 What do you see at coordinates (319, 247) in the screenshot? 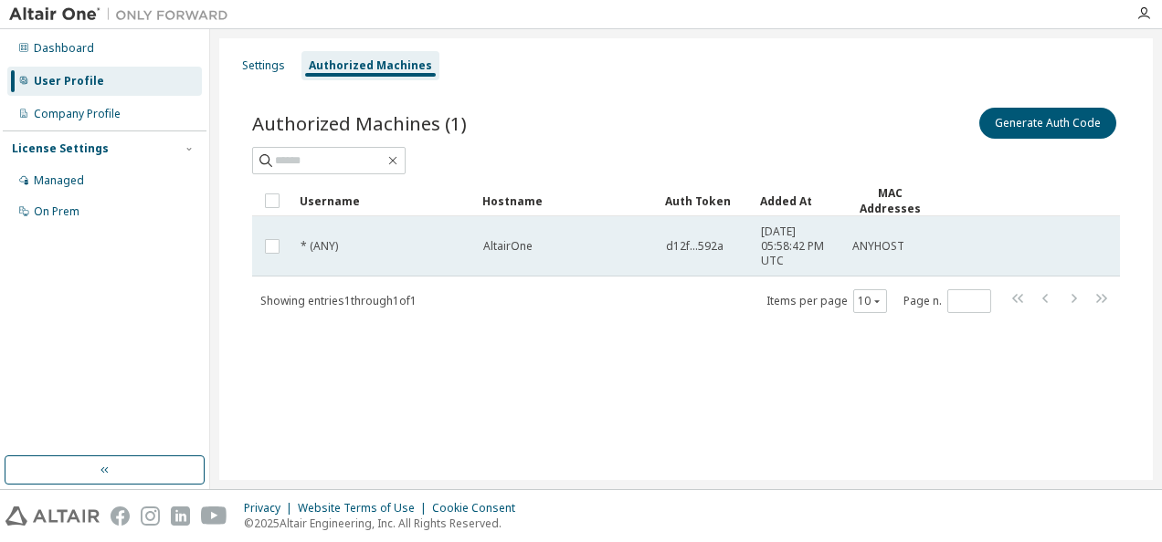
I see `span: * (ANY)` at bounding box center [319, 247].